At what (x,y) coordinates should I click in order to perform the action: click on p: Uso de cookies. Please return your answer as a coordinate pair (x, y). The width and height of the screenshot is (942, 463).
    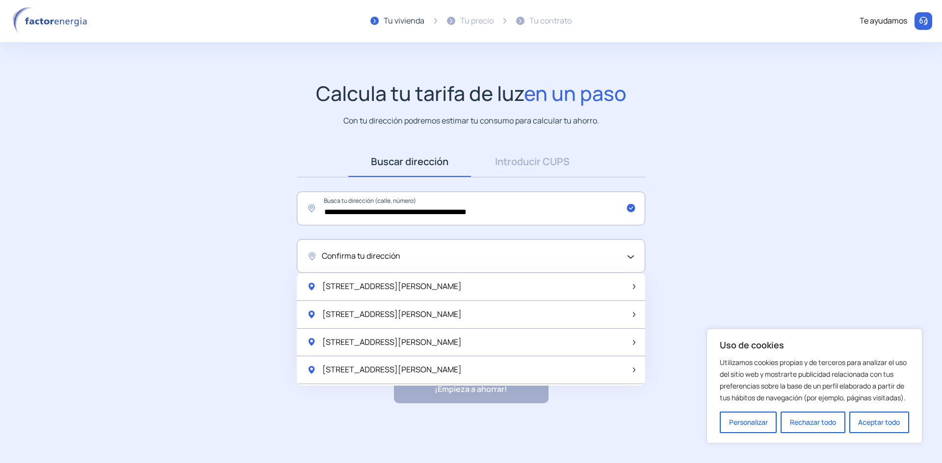
    Looking at the image, I should click on (814, 345).